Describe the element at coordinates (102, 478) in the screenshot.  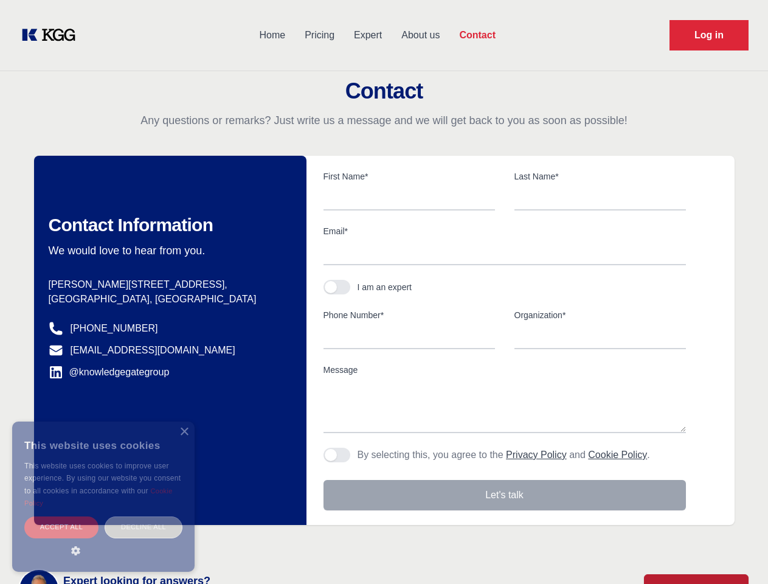
I see `span: This website uses cookies to improve user experience. By using our website you consent to all coo...` at that location.